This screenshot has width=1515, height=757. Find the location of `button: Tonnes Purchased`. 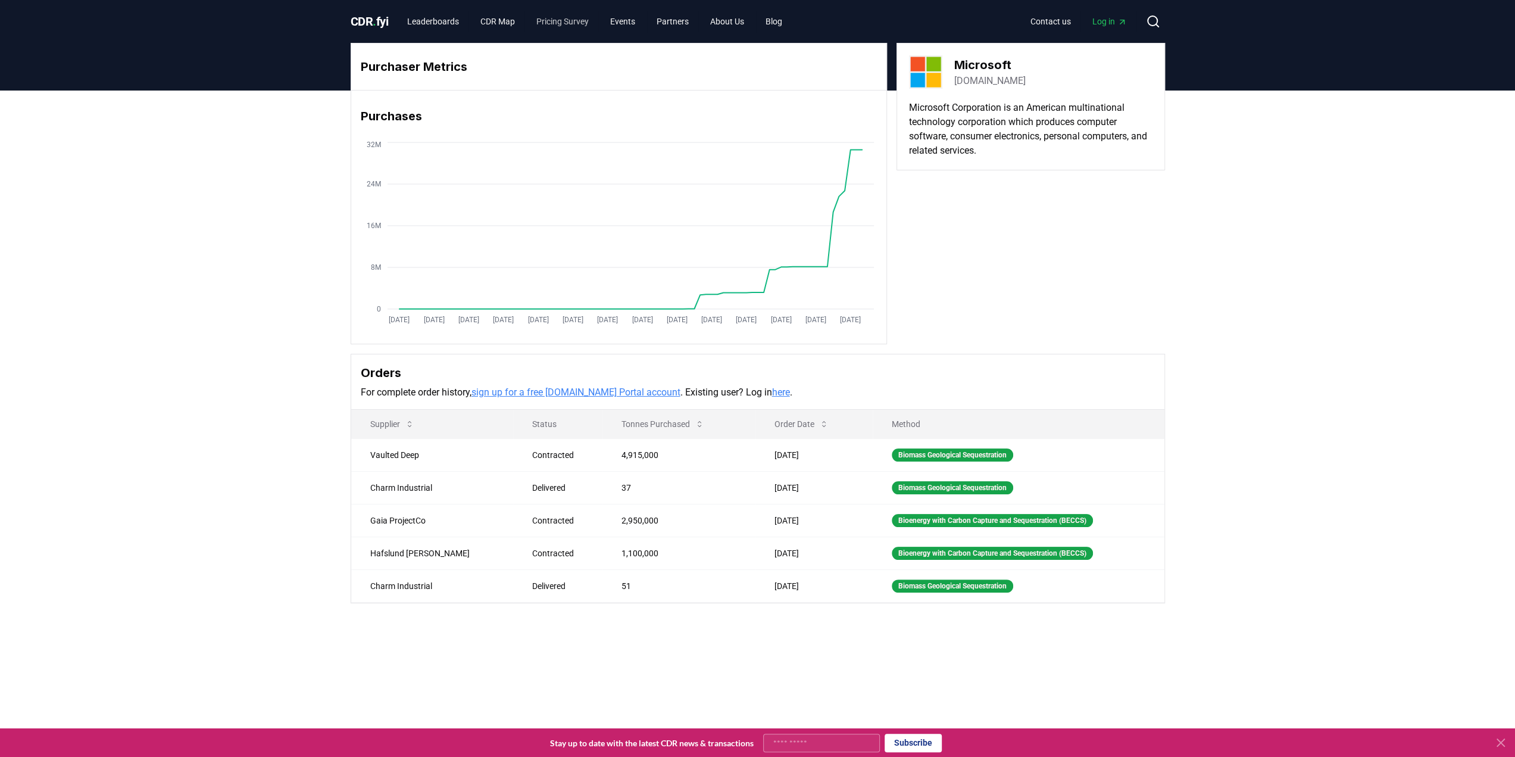

button: Tonnes Purchased is located at coordinates (663, 424).